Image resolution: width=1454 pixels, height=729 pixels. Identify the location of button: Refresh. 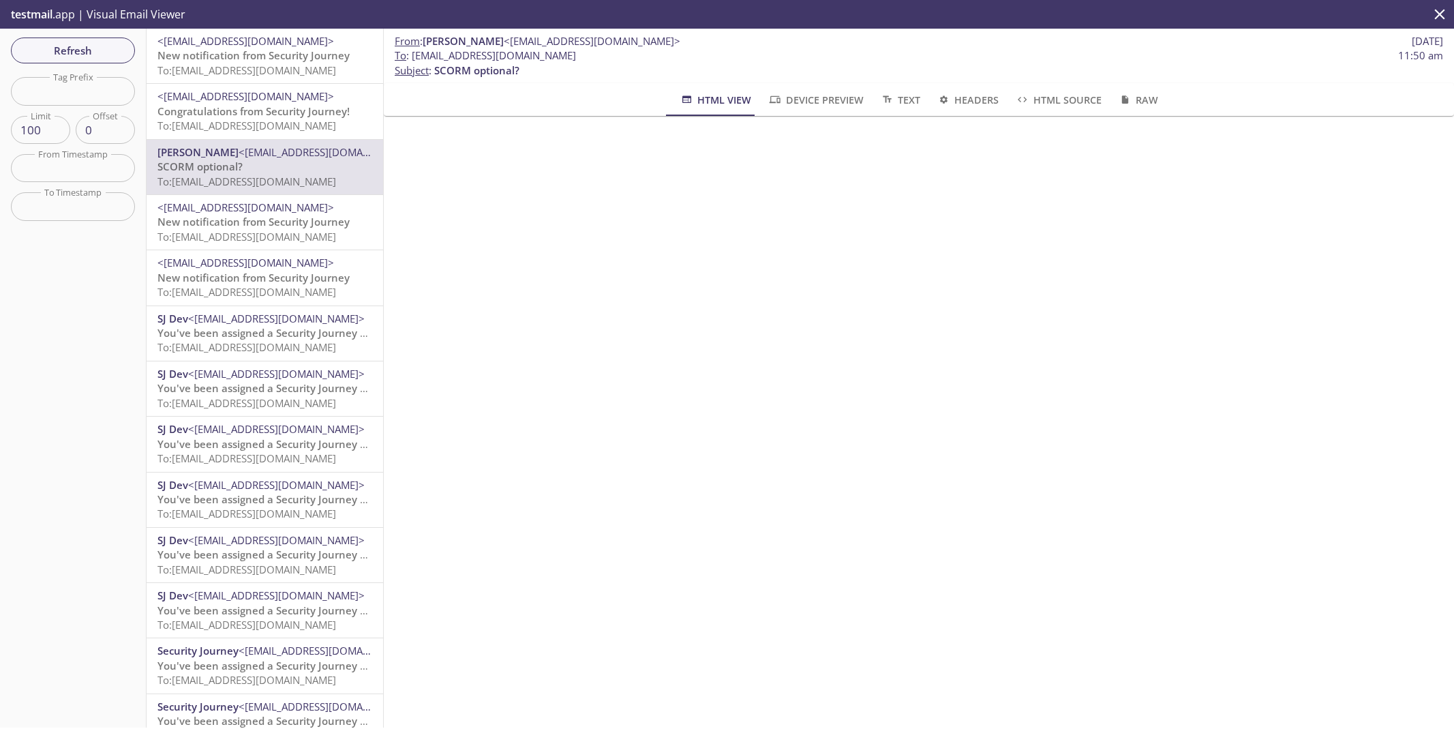
(73, 50).